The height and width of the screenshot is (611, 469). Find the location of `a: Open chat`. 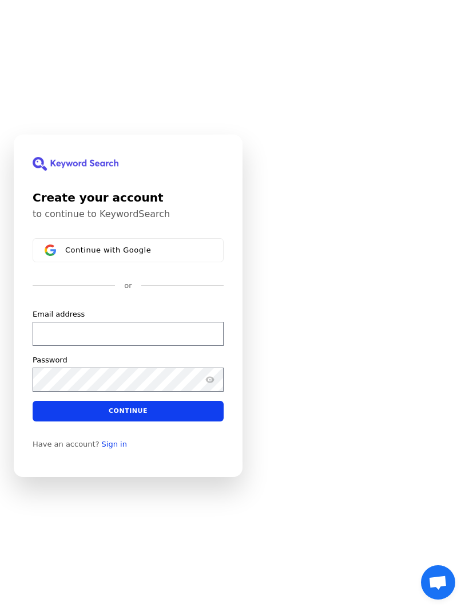

a: Open chat is located at coordinates (439, 582).